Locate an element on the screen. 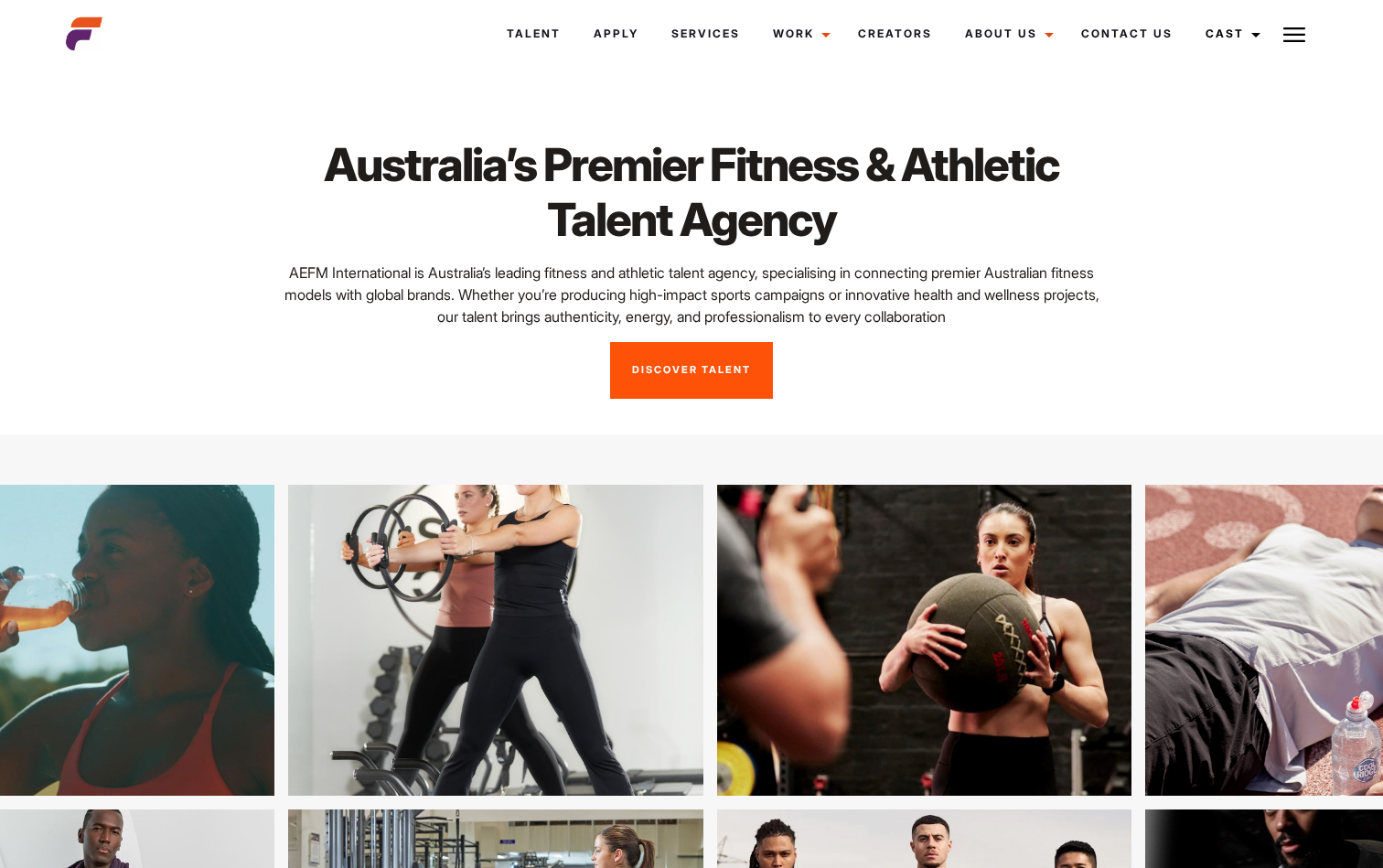  a: Contact Us is located at coordinates (1127, 34).